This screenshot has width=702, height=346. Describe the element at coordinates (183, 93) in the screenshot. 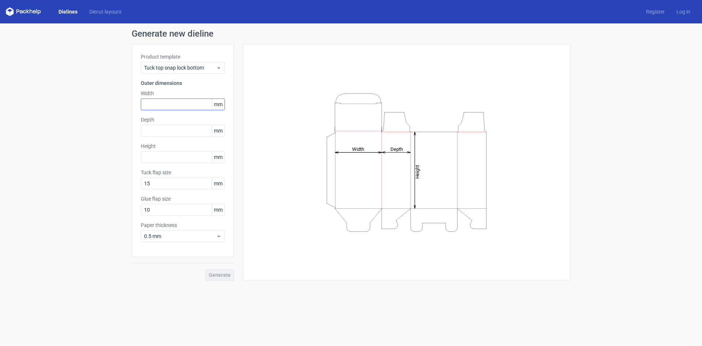

I see `label: Width` at that location.